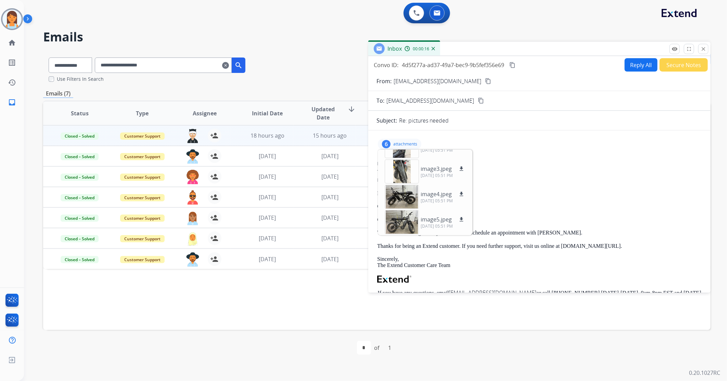 The width and height of the screenshot is (727, 381). I want to click on span: Type, so click(142, 113).